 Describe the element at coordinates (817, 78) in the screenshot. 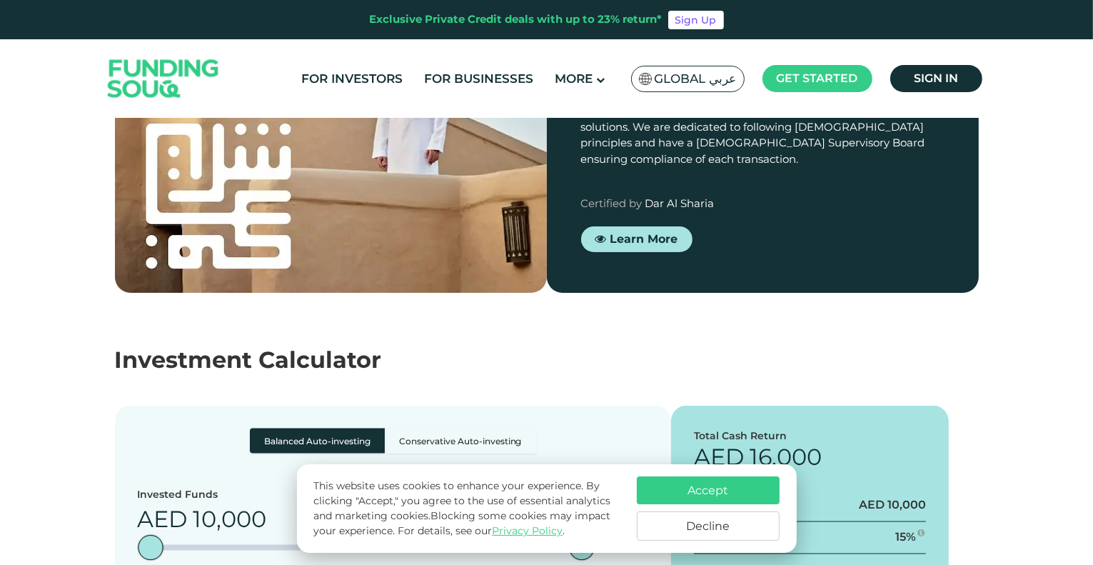

I see `span: Get started` at that location.